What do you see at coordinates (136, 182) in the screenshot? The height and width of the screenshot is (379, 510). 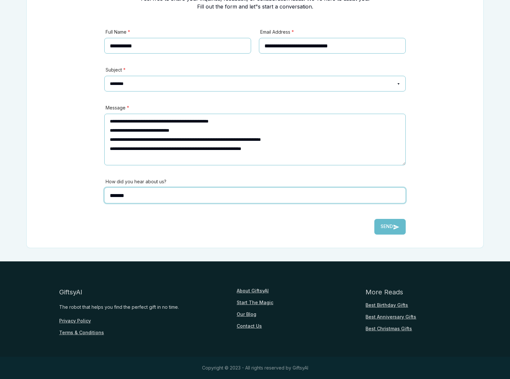 I see `label: How did you hear about us?` at bounding box center [136, 182].